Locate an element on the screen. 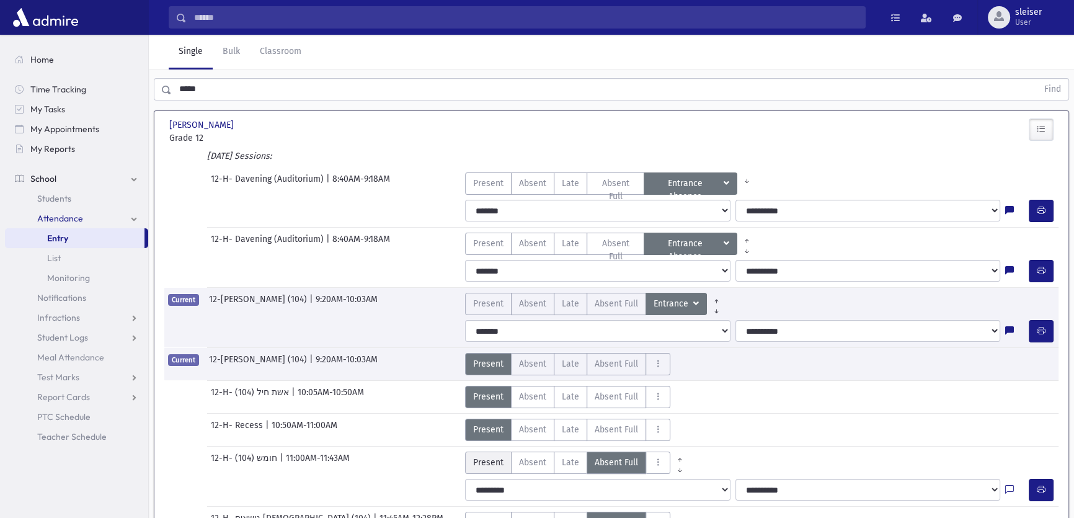  span: My Reports is located at coordinates (53, 149).